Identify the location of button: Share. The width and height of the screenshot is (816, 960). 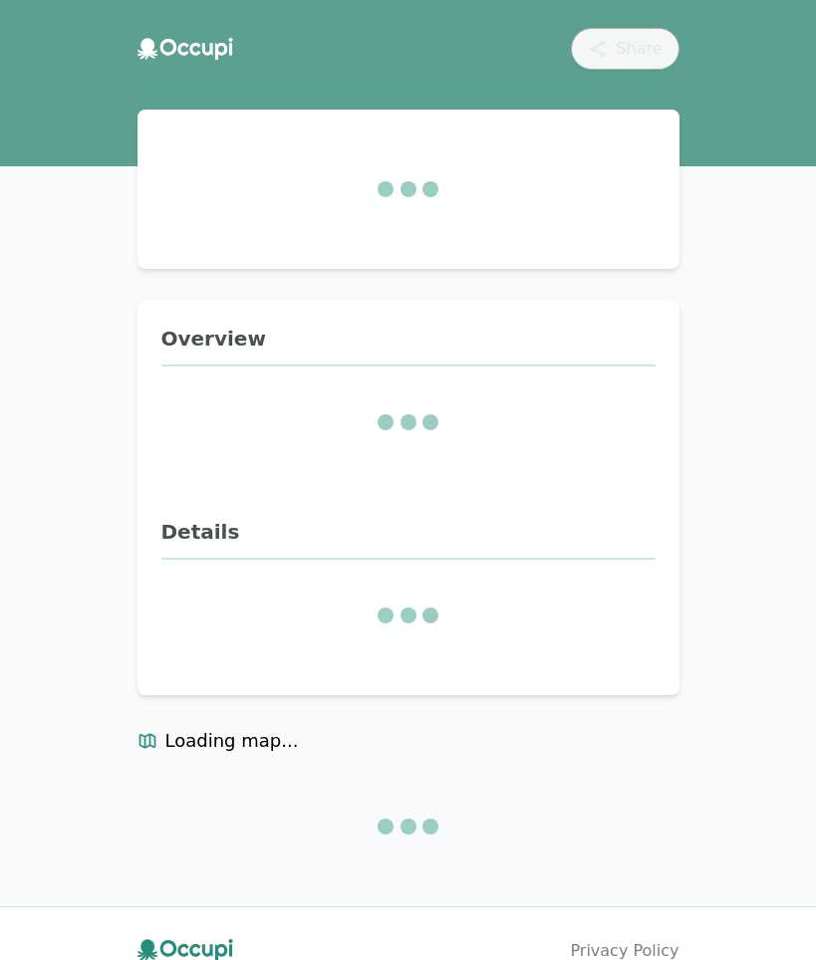
(625, 49).